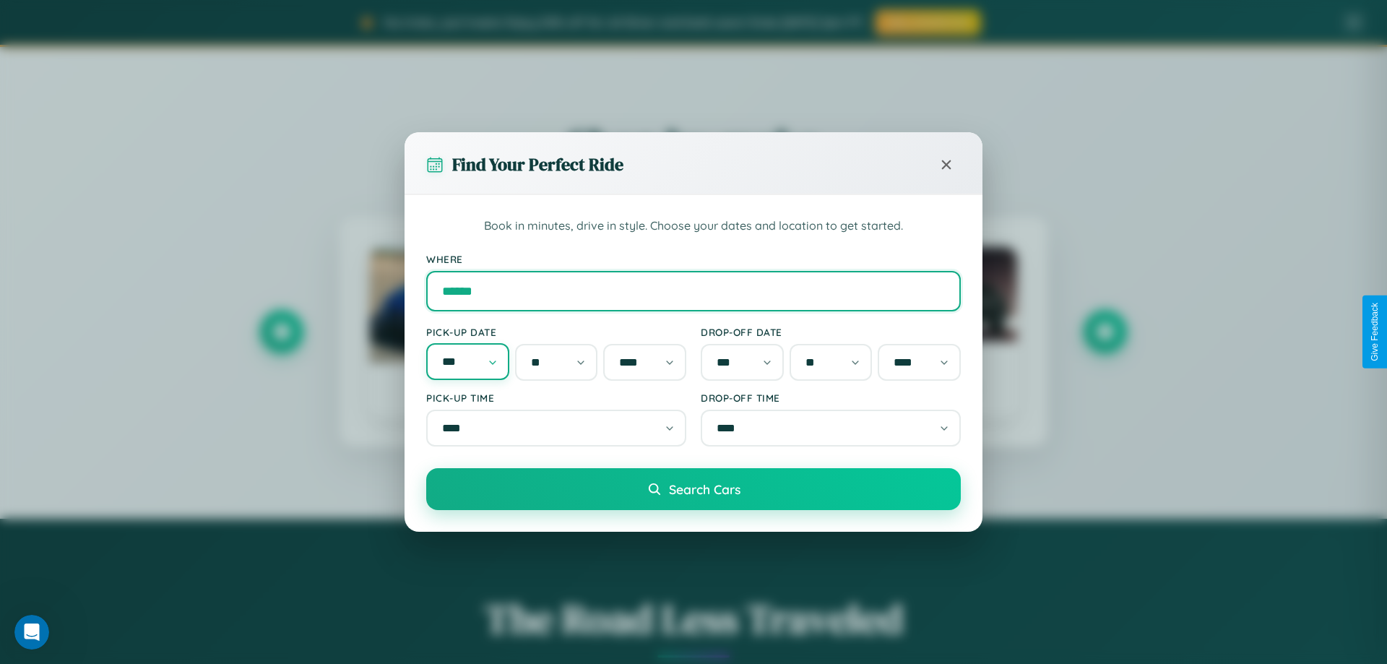 Image resolution: width=1387 pixels, height=664 pixels. What do you see at coordinates (537, 164) in the screenshot?
I see `h3: Find Your Perfect Ride` at bounding box center [537, 164].